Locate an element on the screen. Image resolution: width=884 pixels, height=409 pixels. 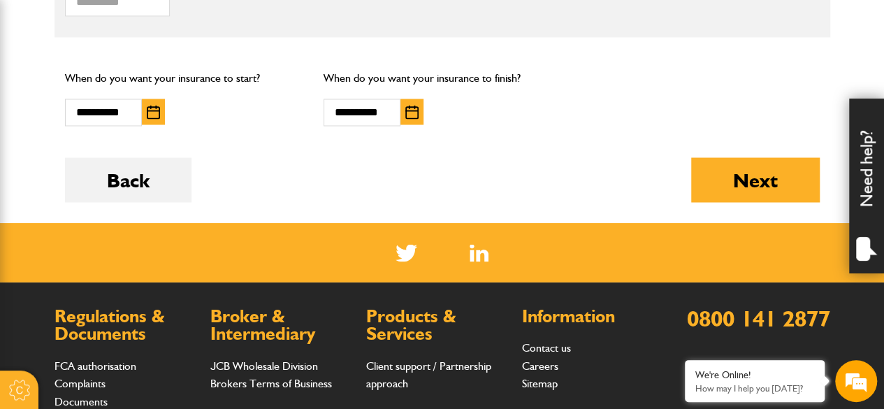
input: Enter your phone number is located at coordinates (136, 227).